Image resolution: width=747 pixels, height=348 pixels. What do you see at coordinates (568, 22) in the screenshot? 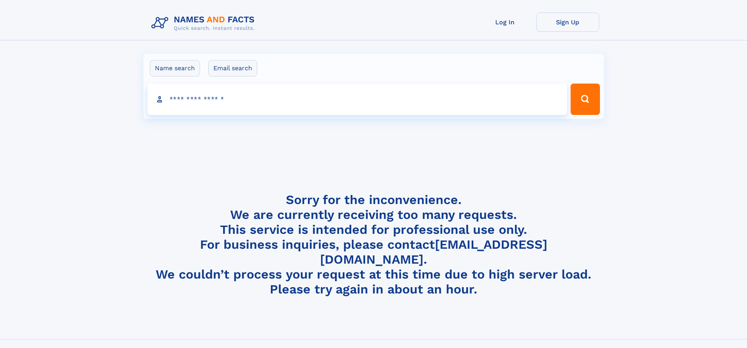
I see `a: Sign Up` at bounding box center [568, 22].